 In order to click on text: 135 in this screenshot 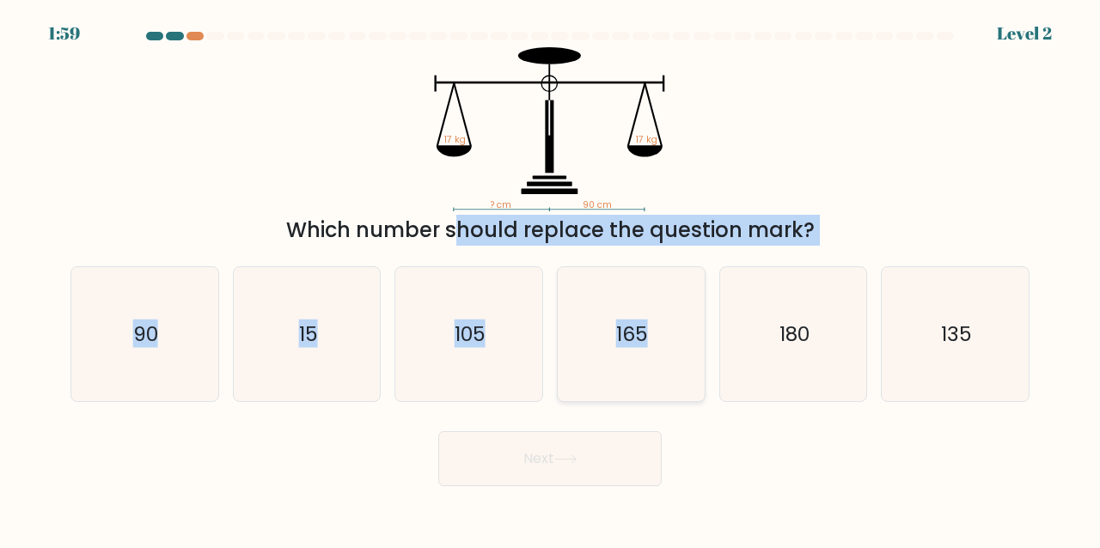, I will do `click(956, 333)`.